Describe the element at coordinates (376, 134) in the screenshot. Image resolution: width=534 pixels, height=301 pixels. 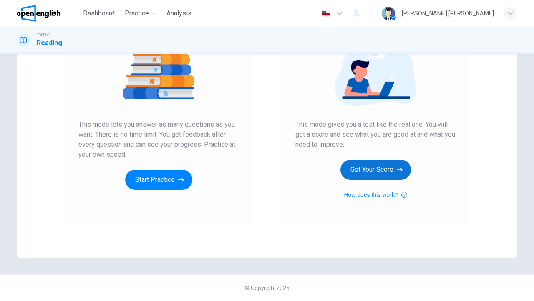
I see `span: This mode gives you a test like the real one. You will get a score and see what you are good at a...` at that location.